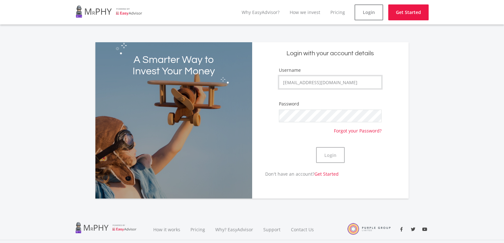 This screenshot has height=243, width=504. What do you see at coordinates (303, 230) in the screenshot?
I see `a: Contact Us` at bounding box center [303, 230].